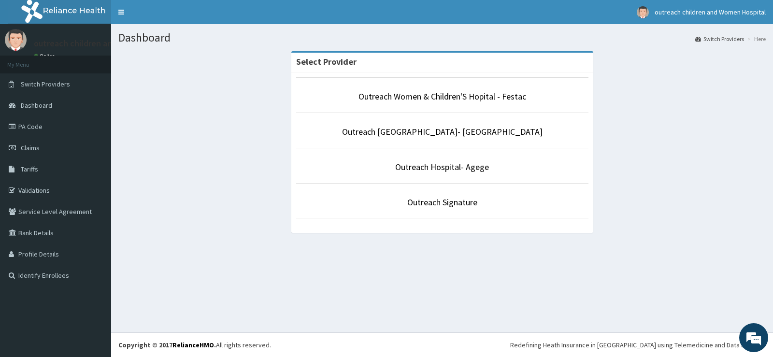 The image size is (773, 357). Describe the element at coordinates (193, 345) in the screenshot. I see `a: RelianceHMO` at that location.